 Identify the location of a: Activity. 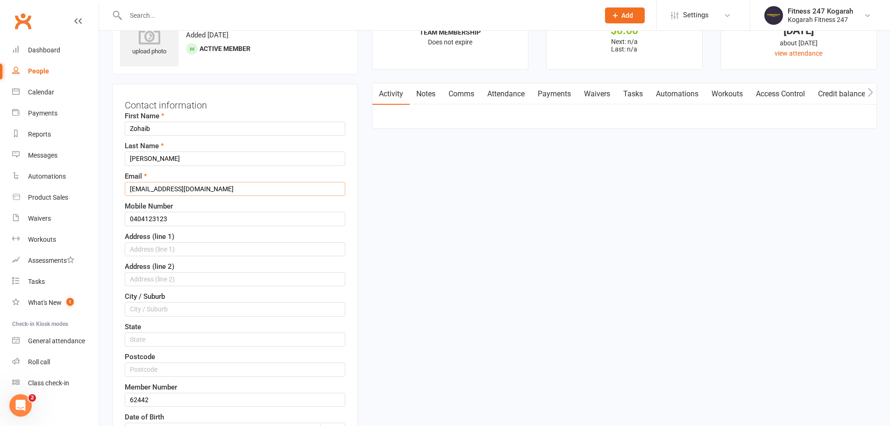
(391, 94).